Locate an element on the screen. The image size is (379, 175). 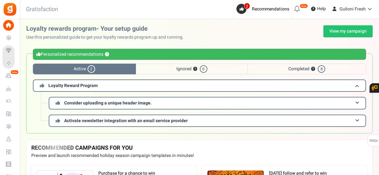
span: Gulioni Fresh is located at coordinates (352, 9).